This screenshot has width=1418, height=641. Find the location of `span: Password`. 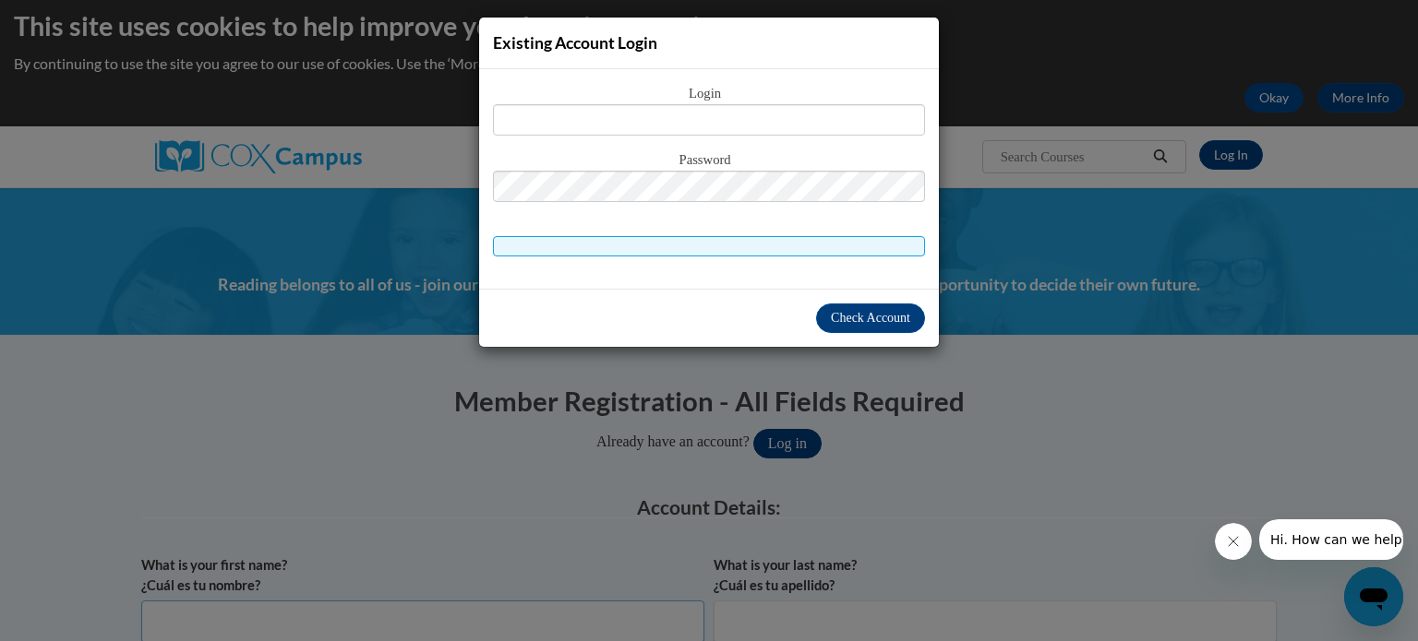

span: Password is located at coordinates (709, 161).